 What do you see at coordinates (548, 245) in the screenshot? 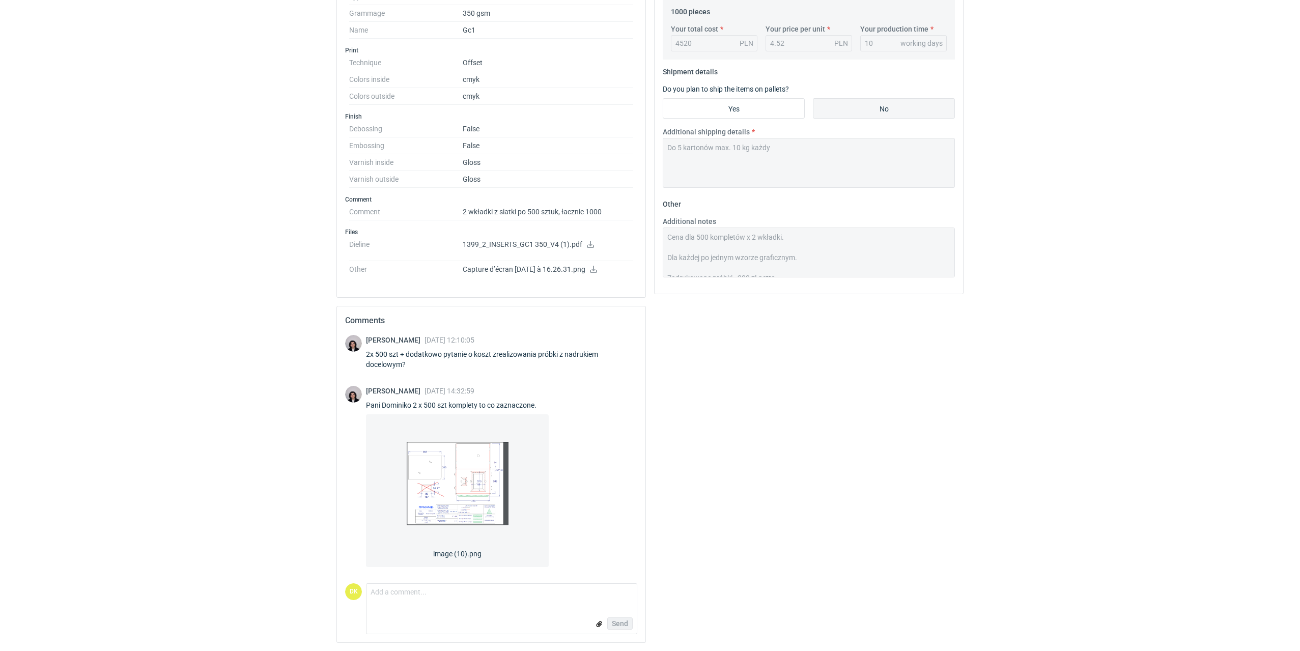
I see `p: 1399_2_INSERTS_GC1 350_V4 (1).pdf` at bounding box center [548, 245].